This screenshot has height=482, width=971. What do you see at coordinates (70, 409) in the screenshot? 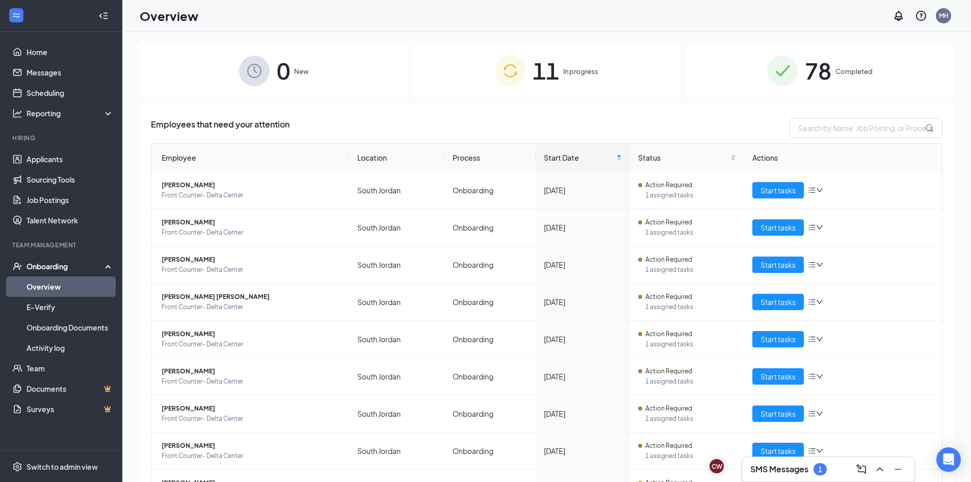
I see `a: SurveysCrown` at bounding box center [70, 409].